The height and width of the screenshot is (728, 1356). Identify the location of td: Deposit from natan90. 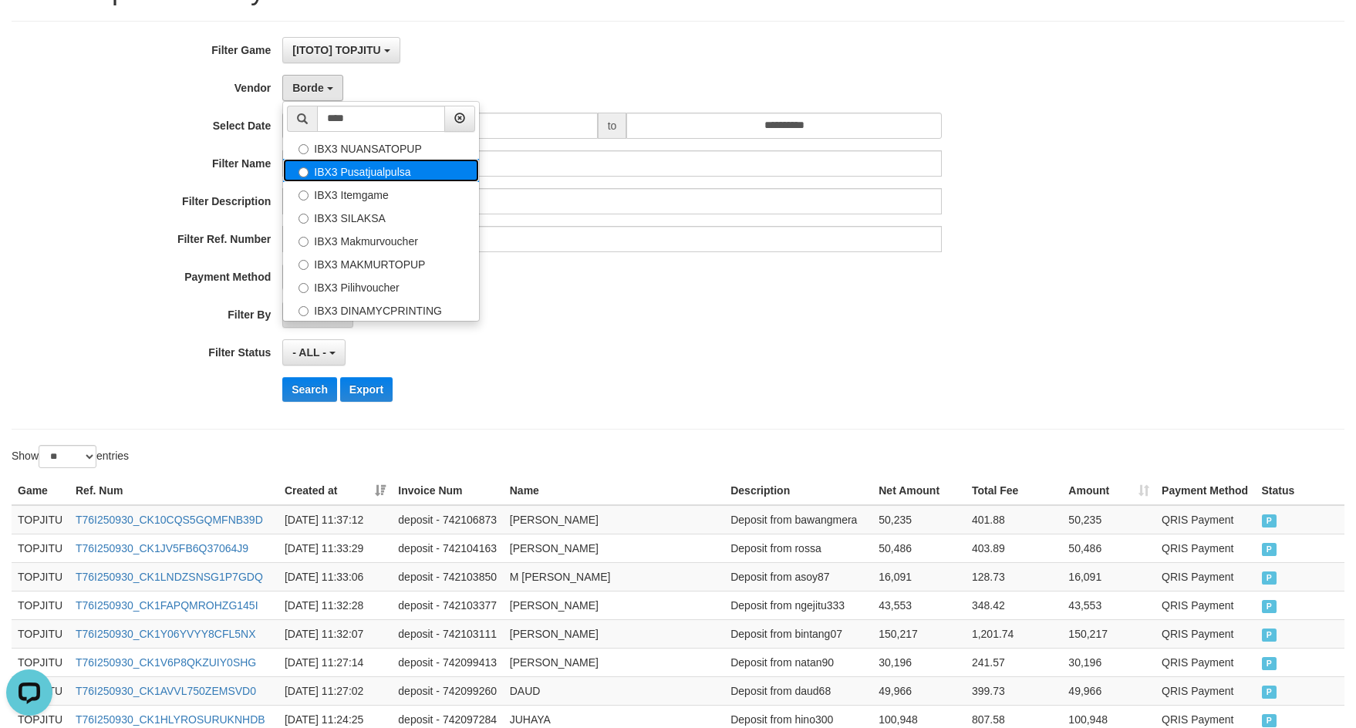
(798, 662).